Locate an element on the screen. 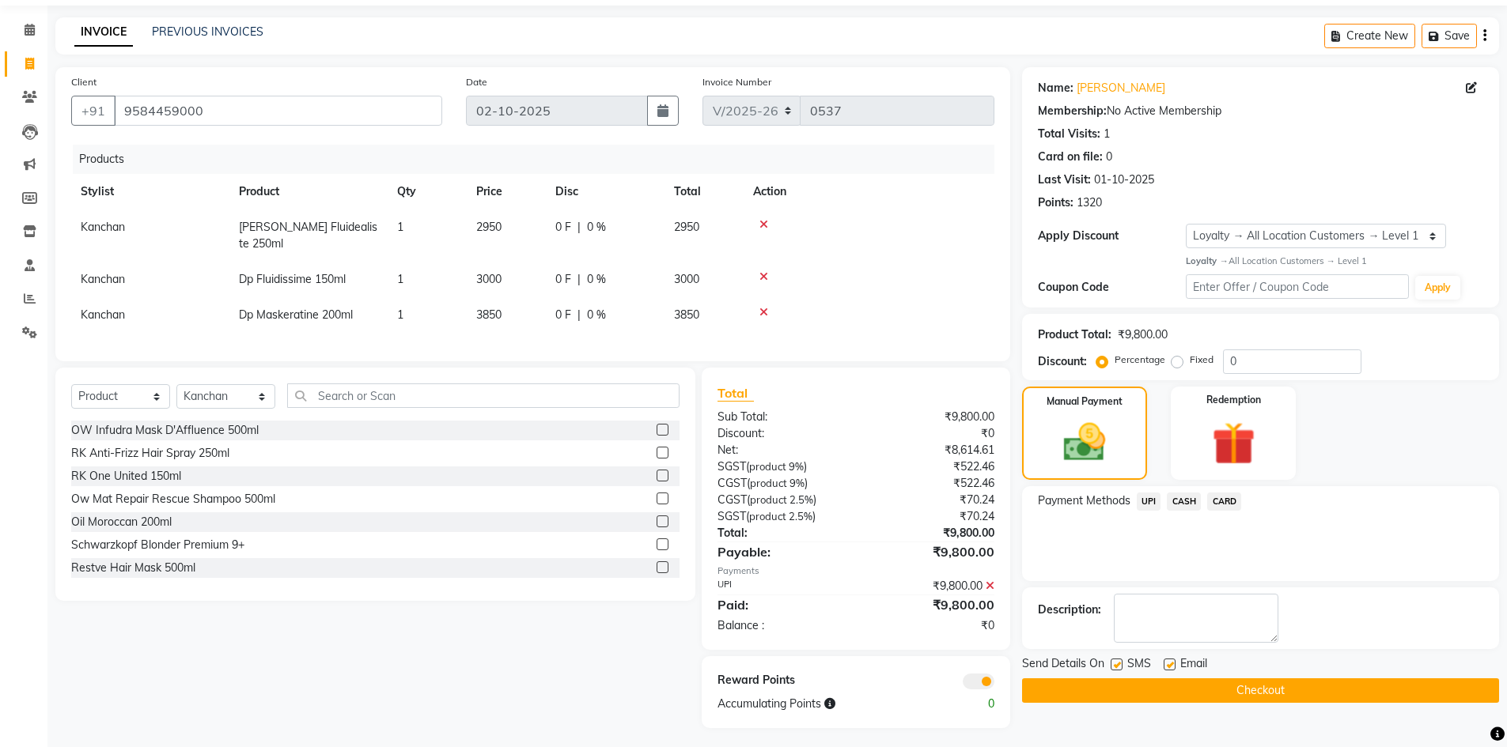  div: Total: is located at coordinates (781, 533).